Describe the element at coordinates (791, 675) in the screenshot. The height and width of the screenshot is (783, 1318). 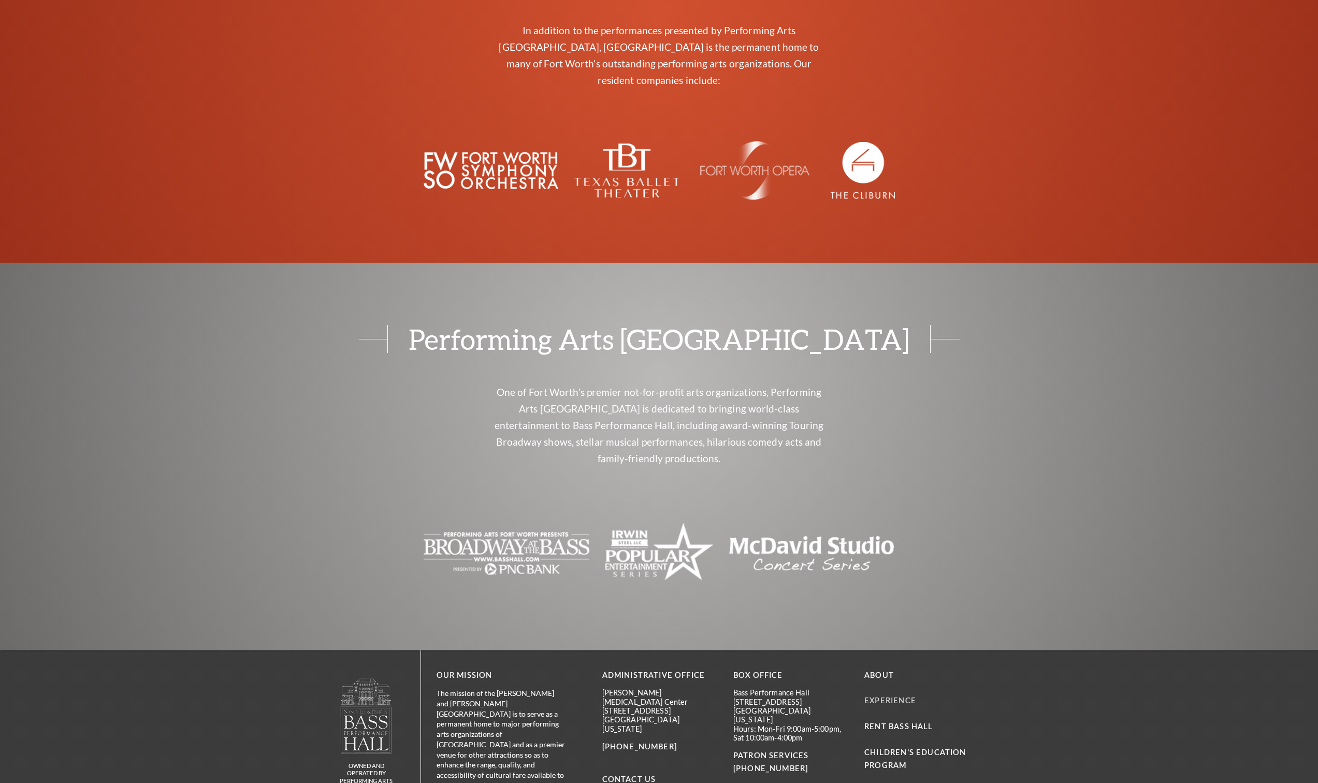
I see `p: BOX OFFICE` at that location.